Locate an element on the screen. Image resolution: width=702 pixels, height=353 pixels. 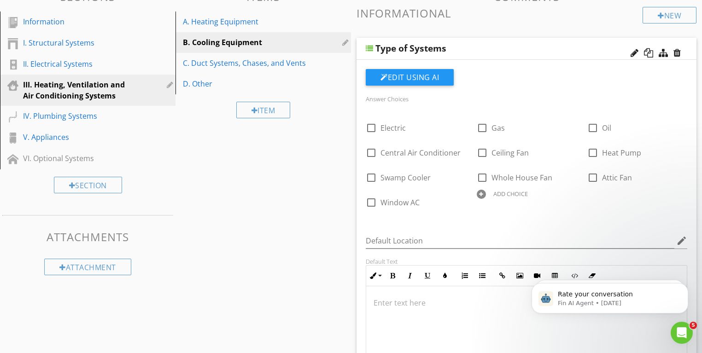
div: VI. Optional Systems is located at coordinates (77, 158).